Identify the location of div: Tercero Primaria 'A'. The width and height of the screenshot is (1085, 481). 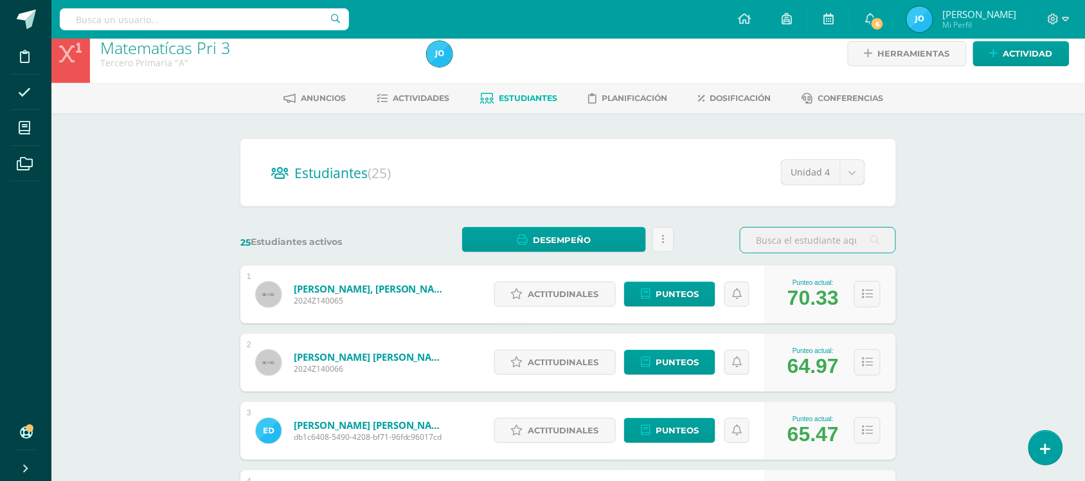
(256, 62).